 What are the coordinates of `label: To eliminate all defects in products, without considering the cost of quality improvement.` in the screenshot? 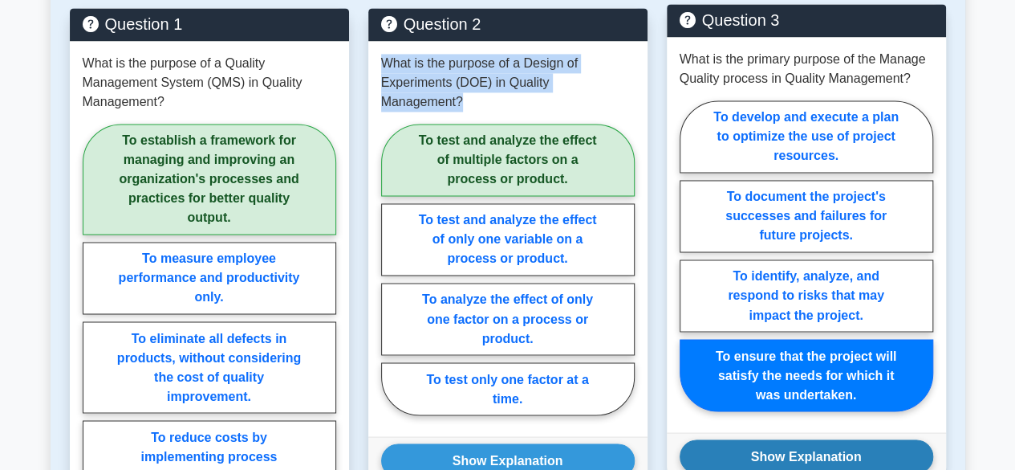 It's located at (210, 367).